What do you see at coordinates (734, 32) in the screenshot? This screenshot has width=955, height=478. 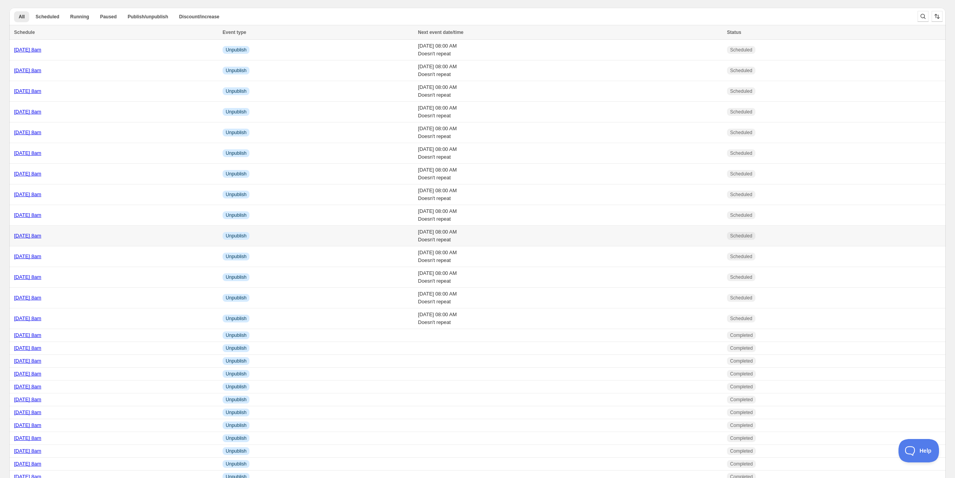 I see `span: Status` at bounding box center [734, 32].